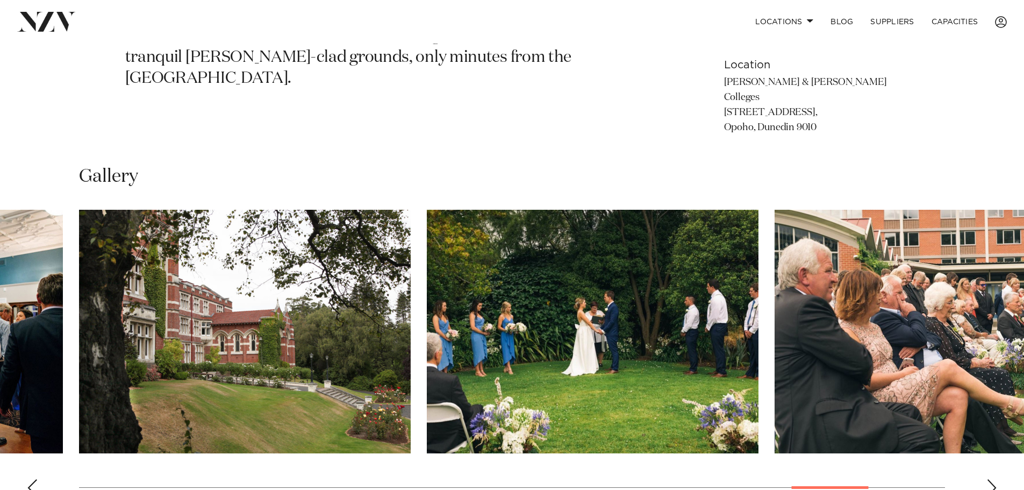 This screenshot has width=1024, height=490. I want to click on a: BLOG, so click(842, 22).